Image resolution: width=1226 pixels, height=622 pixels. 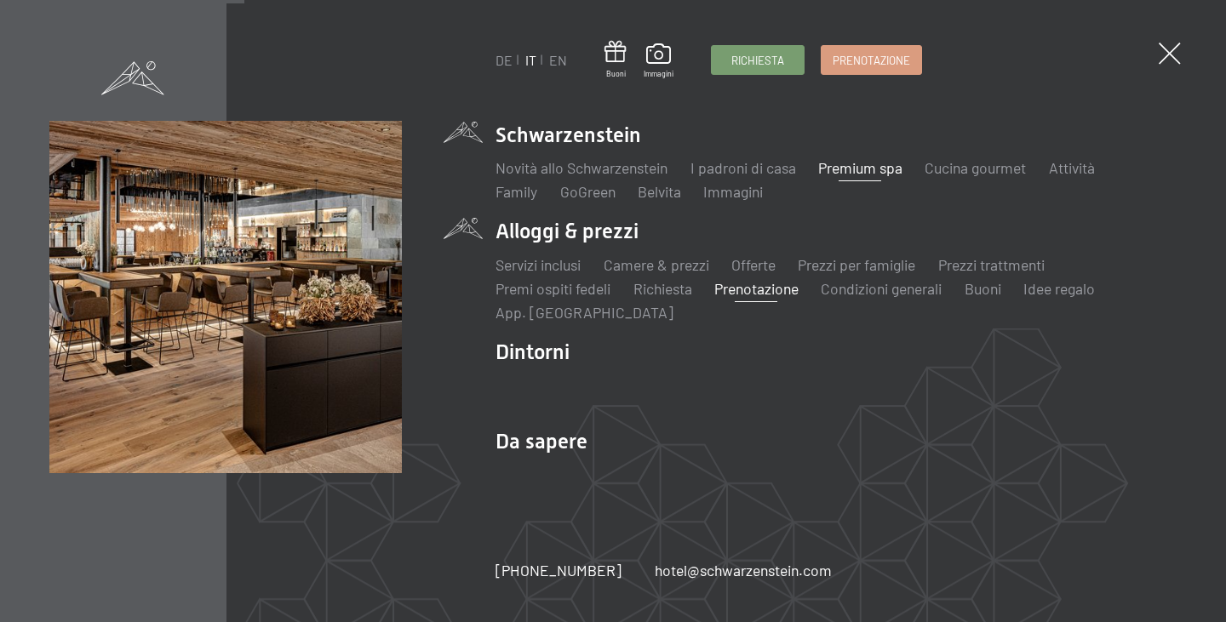 I want to click on a: Servizi inclusi, so click(x=538, y=265).